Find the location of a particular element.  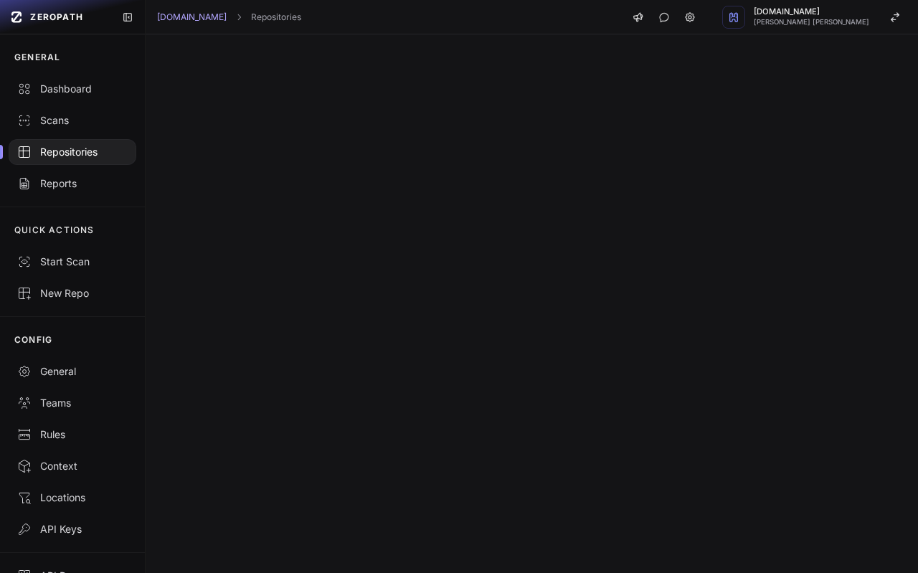

a: Repositories is located at coordinates (276, 17).